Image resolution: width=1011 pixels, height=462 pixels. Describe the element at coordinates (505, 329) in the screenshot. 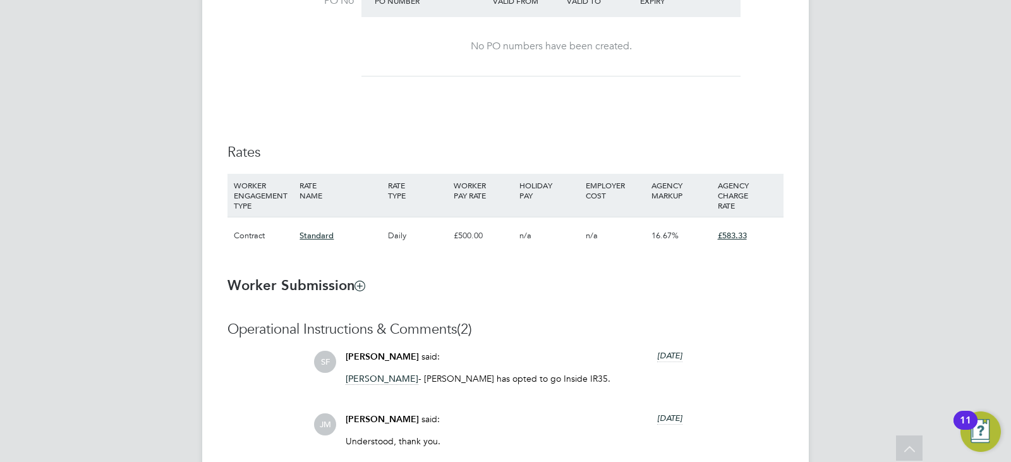

I see `h3: Operational Instructions & Comments` at that location.